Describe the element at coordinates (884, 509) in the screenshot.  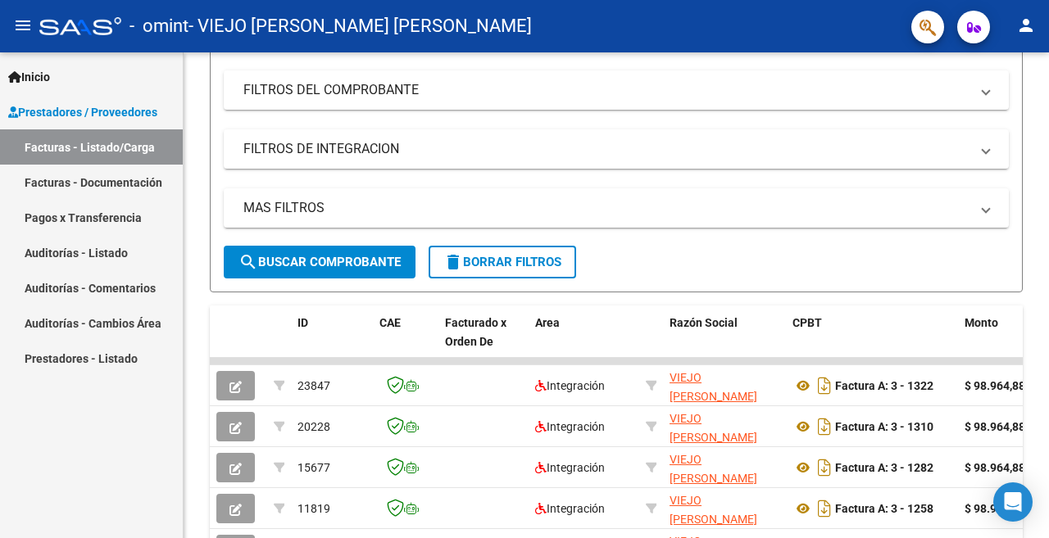
I see `strong: Factura A: 3 - 1258` at that location.